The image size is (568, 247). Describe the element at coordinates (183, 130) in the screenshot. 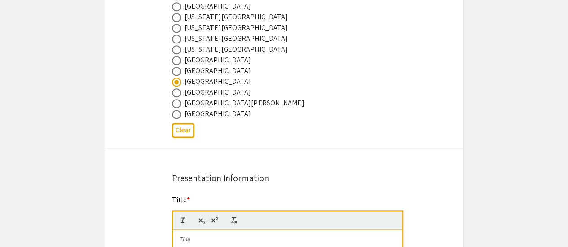

I see `button: Clear` at that location.